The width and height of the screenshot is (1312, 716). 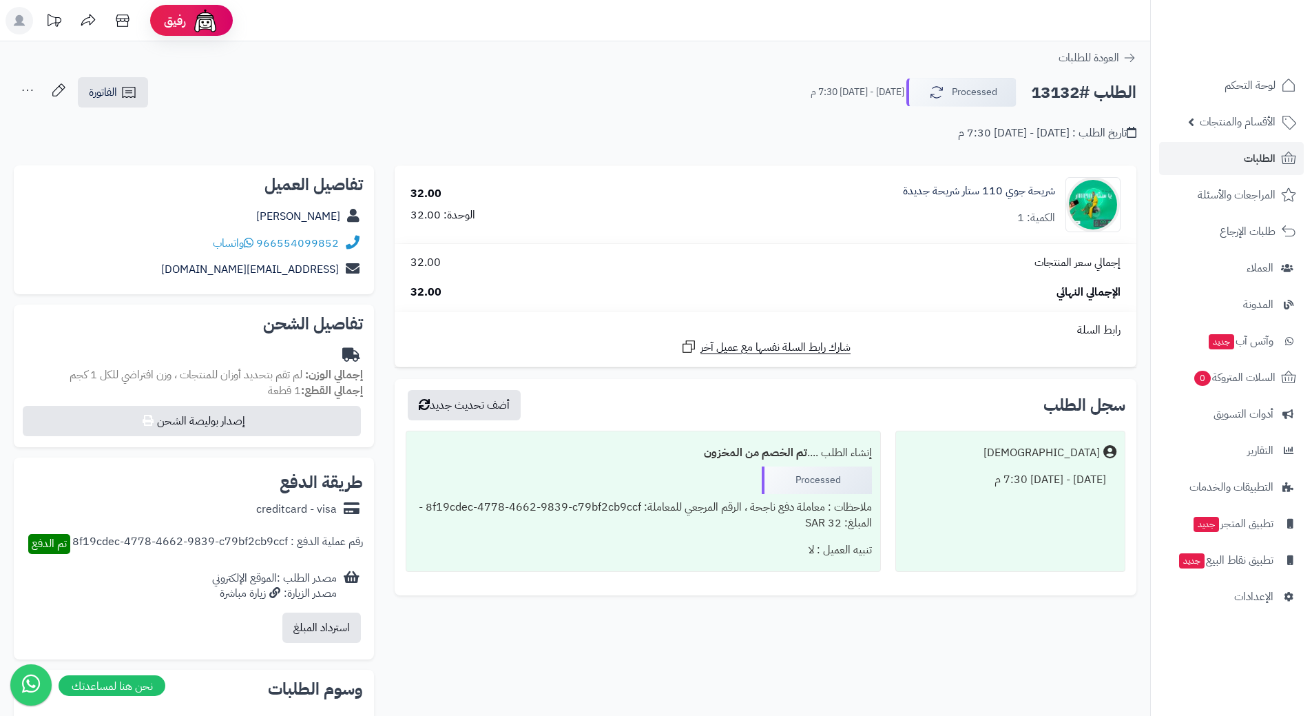 What do you see at coordinates (175, 21) in the screenshot?
I see `span: رفيق` at bounding box center [175, 21].